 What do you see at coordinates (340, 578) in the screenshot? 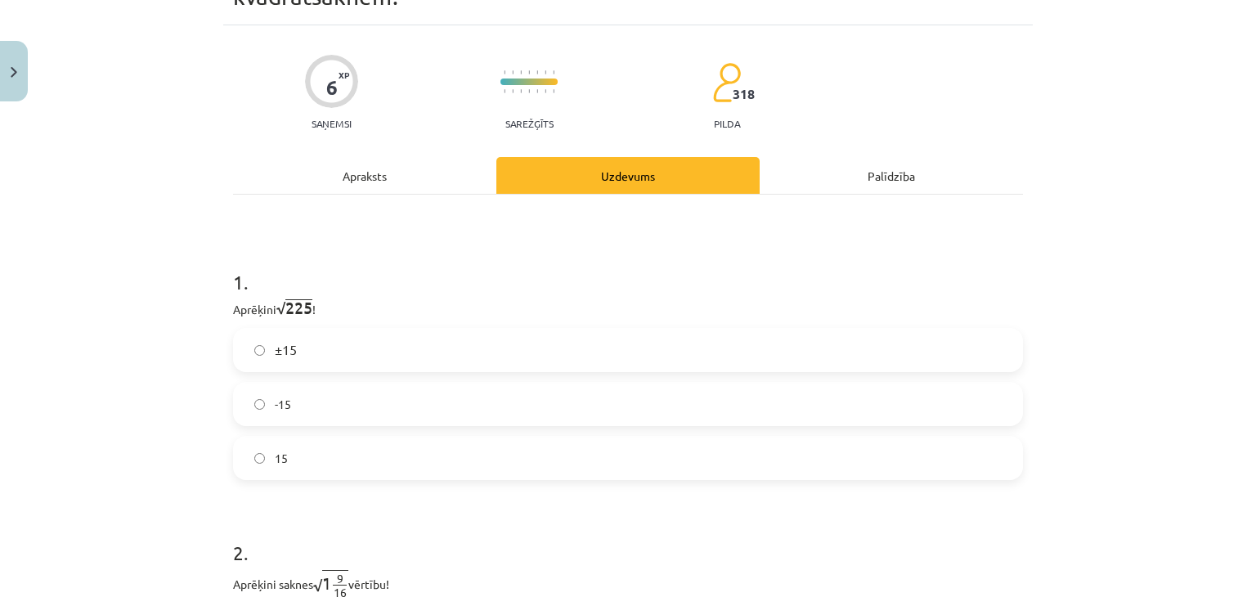
I see `span: 9` at bounding box center [340, 578].